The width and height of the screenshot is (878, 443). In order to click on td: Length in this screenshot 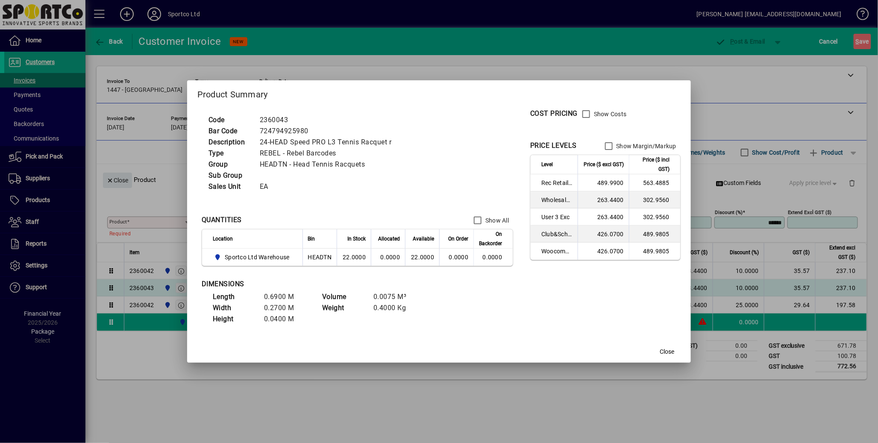, I will do `click(234, 297)`.